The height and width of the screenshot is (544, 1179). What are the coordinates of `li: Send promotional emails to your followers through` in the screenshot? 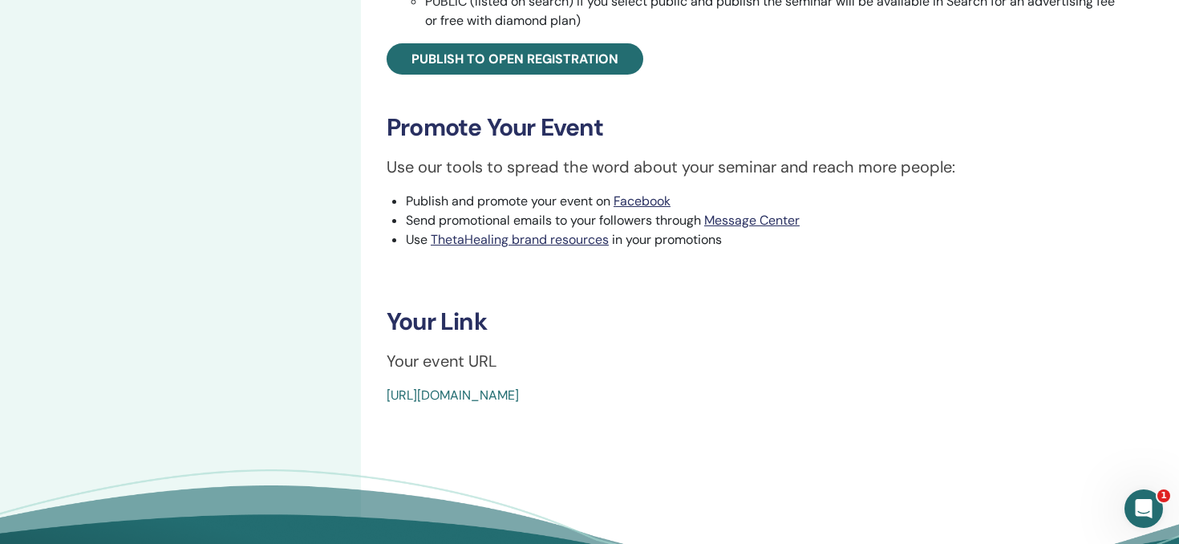 It's located at (763, 221).